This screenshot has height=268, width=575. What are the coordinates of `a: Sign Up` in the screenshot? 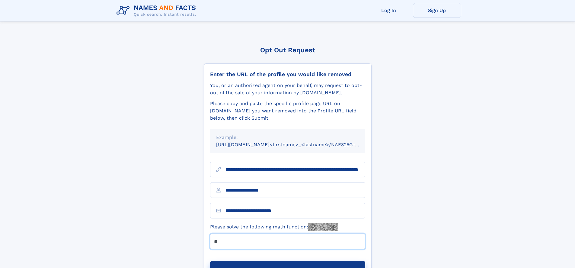 It's located at (437, 10).